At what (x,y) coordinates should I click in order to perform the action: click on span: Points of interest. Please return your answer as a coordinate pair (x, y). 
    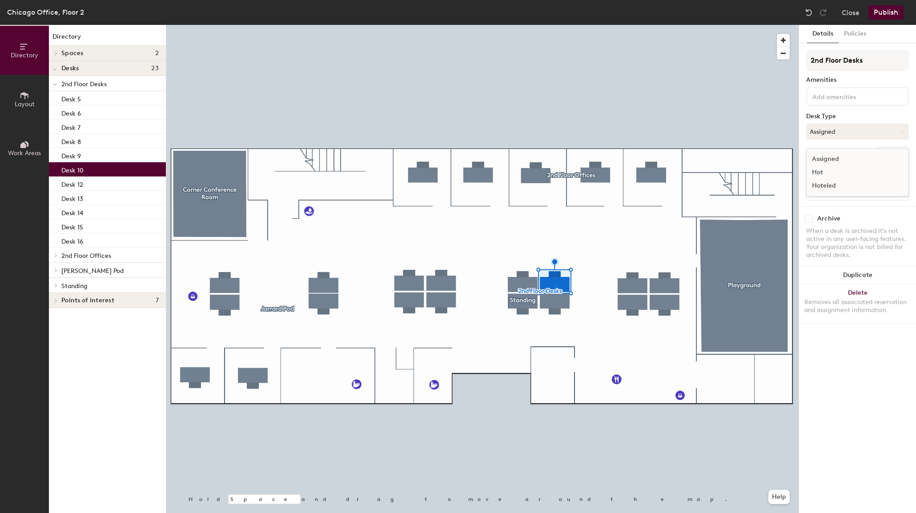
    Looking at the image, I should click on (88, 300).